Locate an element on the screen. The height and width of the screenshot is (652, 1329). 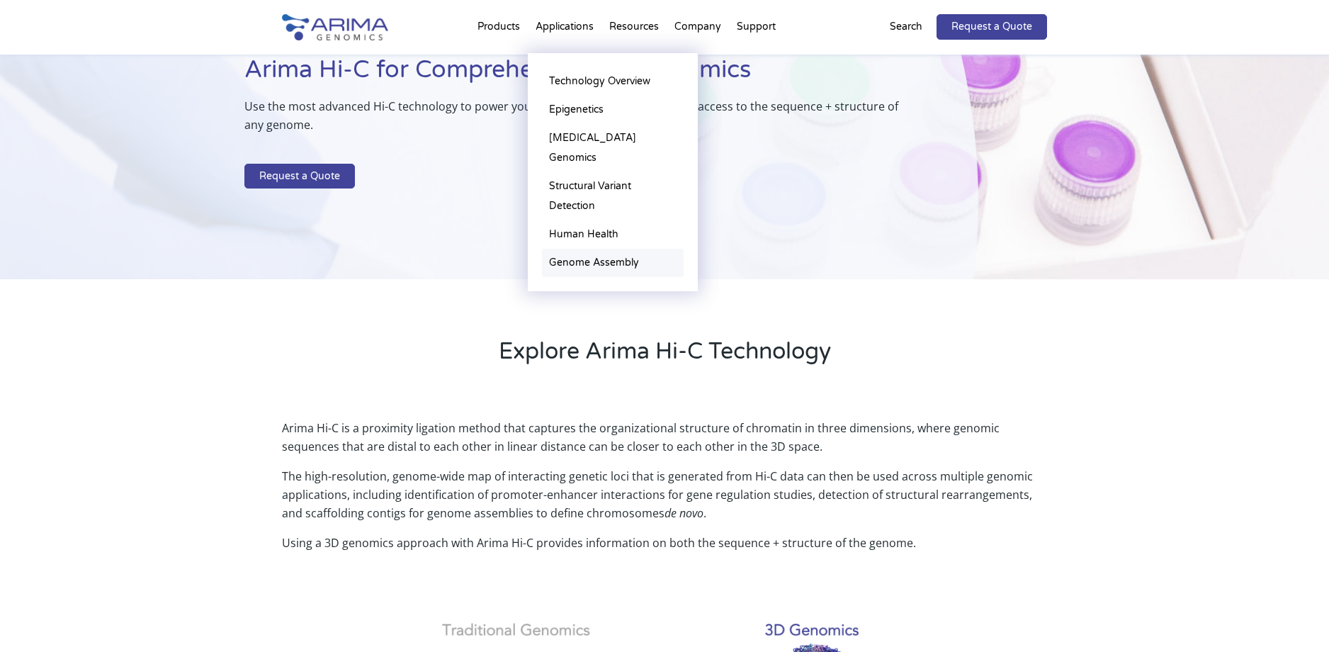
p: The high-resolution, genome-wide map of interacting genetic loci that is generated from Hi-C data... is located at coordinates (665, 500).